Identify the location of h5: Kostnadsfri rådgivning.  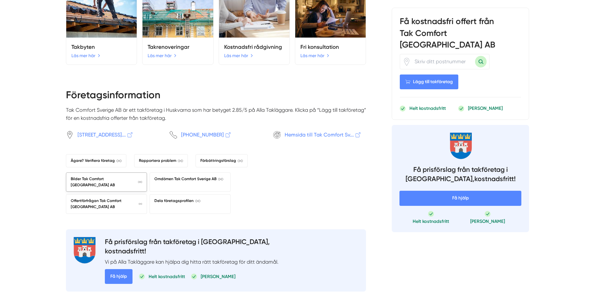
(254, 47).